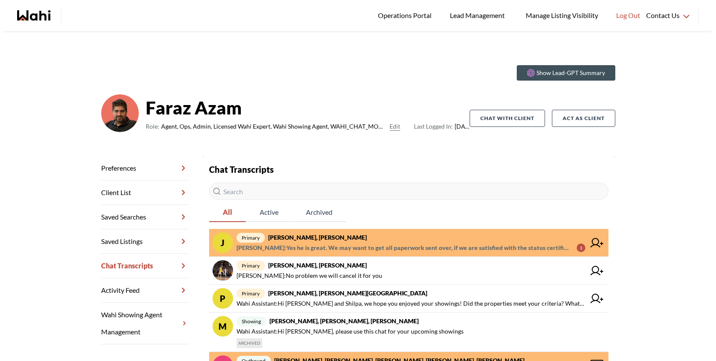 The image size is (716, 361). Describe the element at coordinates (153, 126) in the screenshot. I see `span: Role:` at that location.